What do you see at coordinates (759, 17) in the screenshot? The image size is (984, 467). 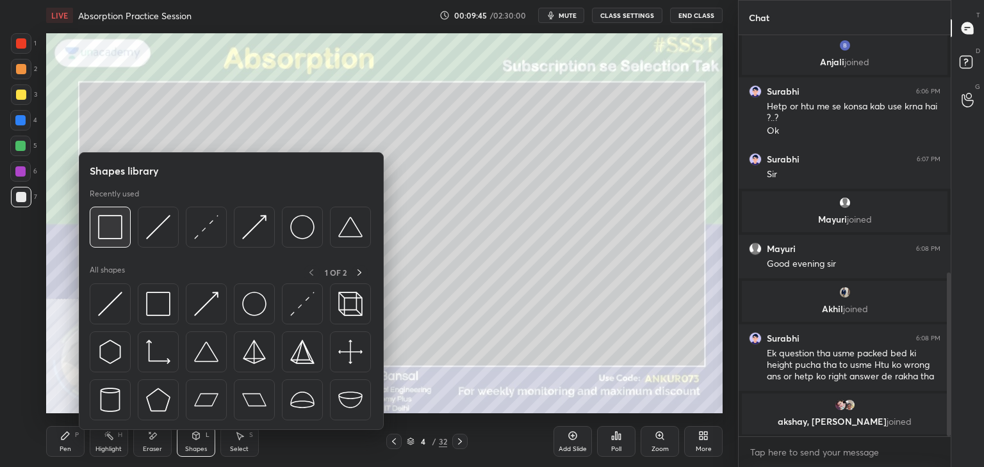 I see `p: Chat` at bounding box center [759, 17].